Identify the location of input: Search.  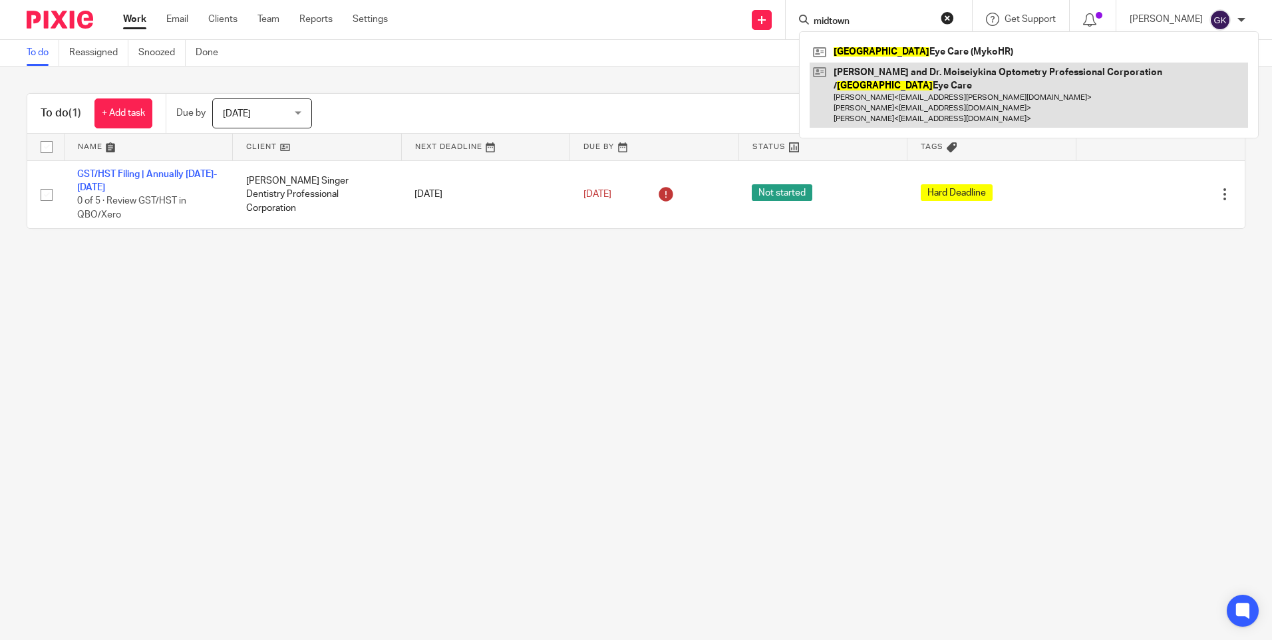
(872, 22).